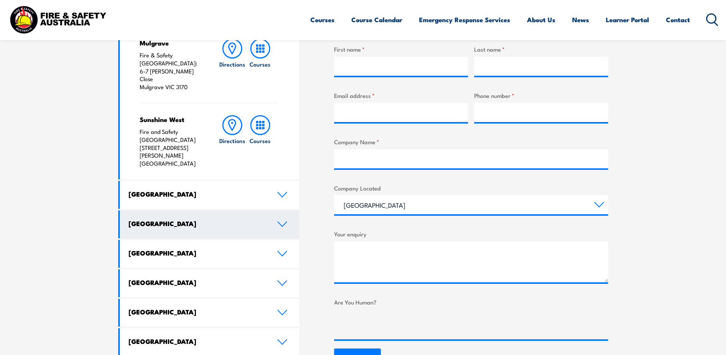 The image size is (726, 355). What do you see at coordinates (401, 95) in the screenshot?
I see `label: Email address` at bounding box center [401, 95].